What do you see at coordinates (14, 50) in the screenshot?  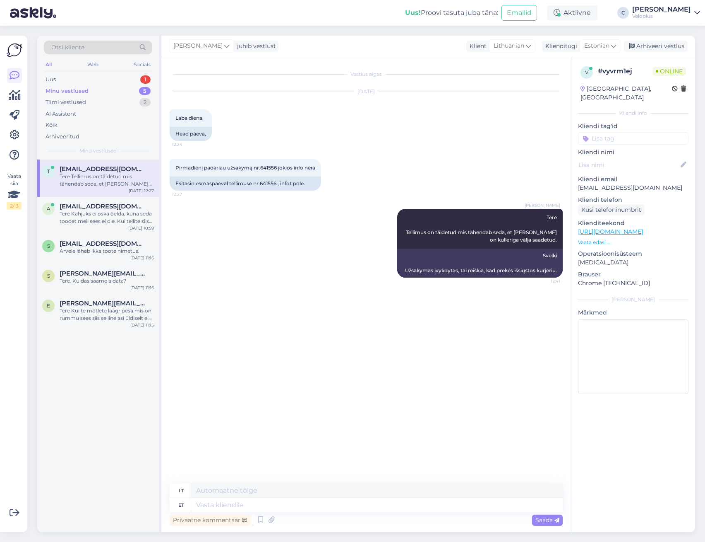 I see `img: Askly Logo` at bounding box center [14, 50].